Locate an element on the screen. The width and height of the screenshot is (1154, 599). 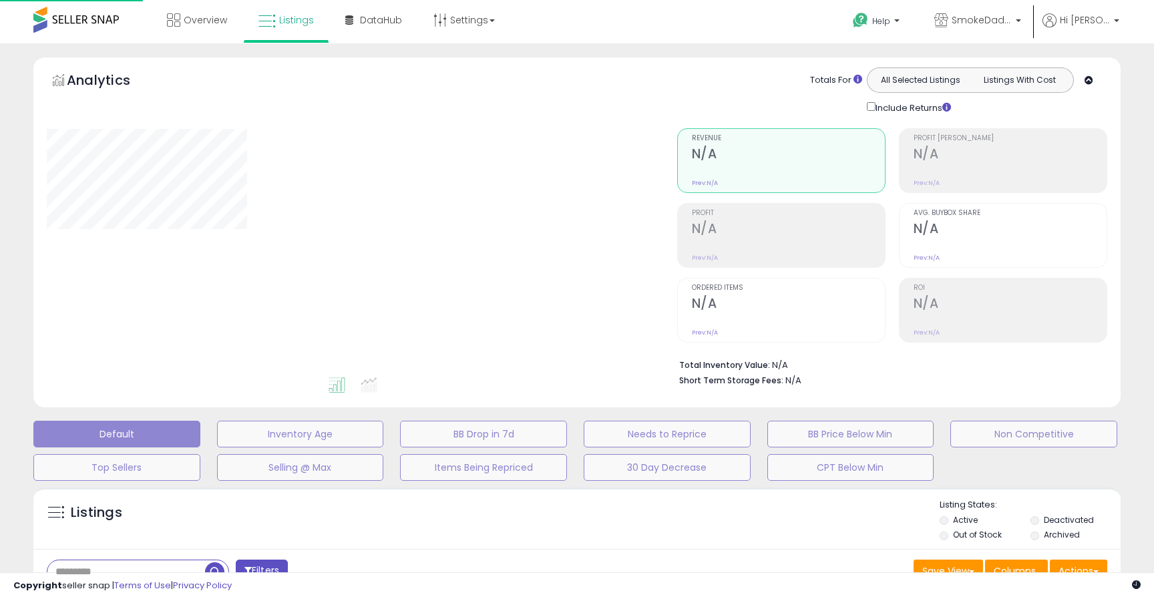
button: All Selected Listings is located at coordinates (921, 80).